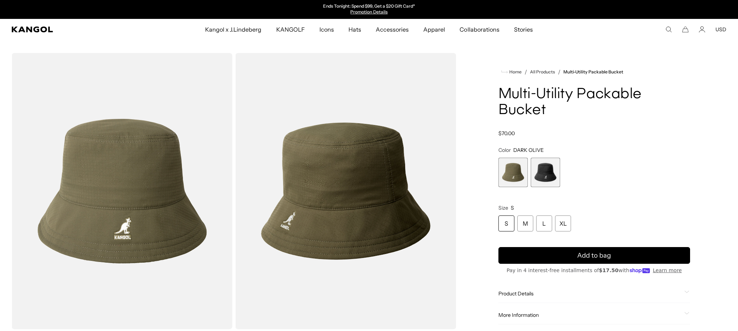  Describe the element at coordinates (513, 172) in the screenshot. I see `label: DARK OLIVE` at that location.